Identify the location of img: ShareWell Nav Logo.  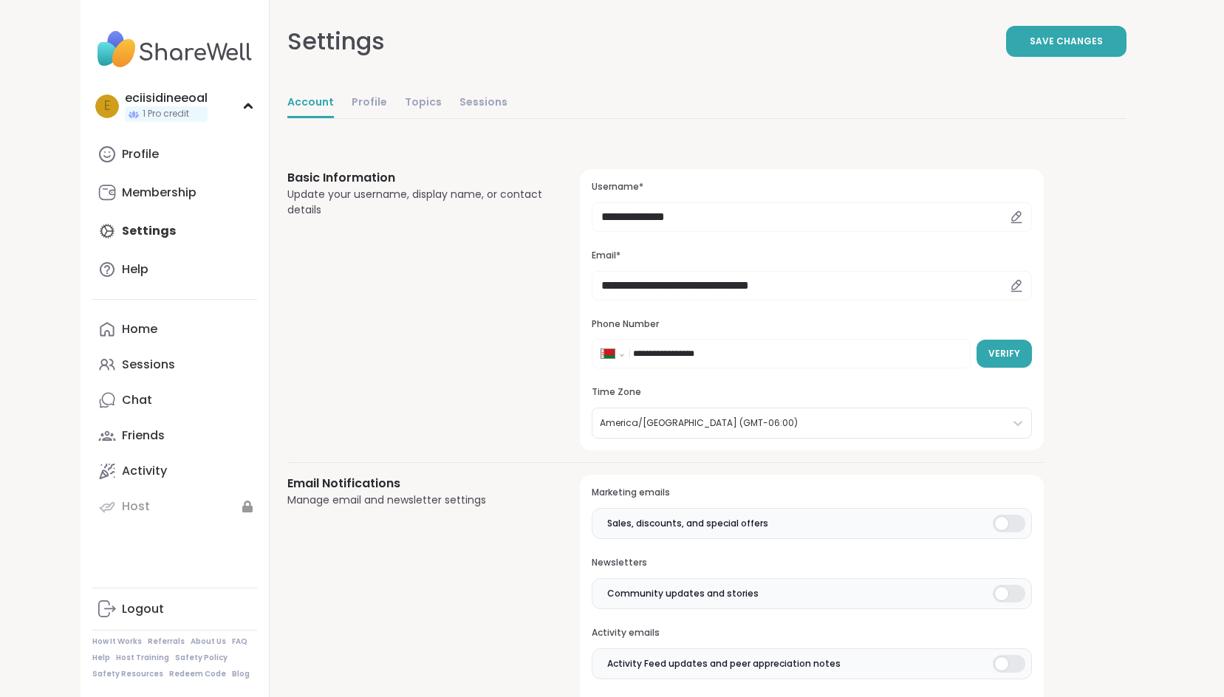
(174, 49).